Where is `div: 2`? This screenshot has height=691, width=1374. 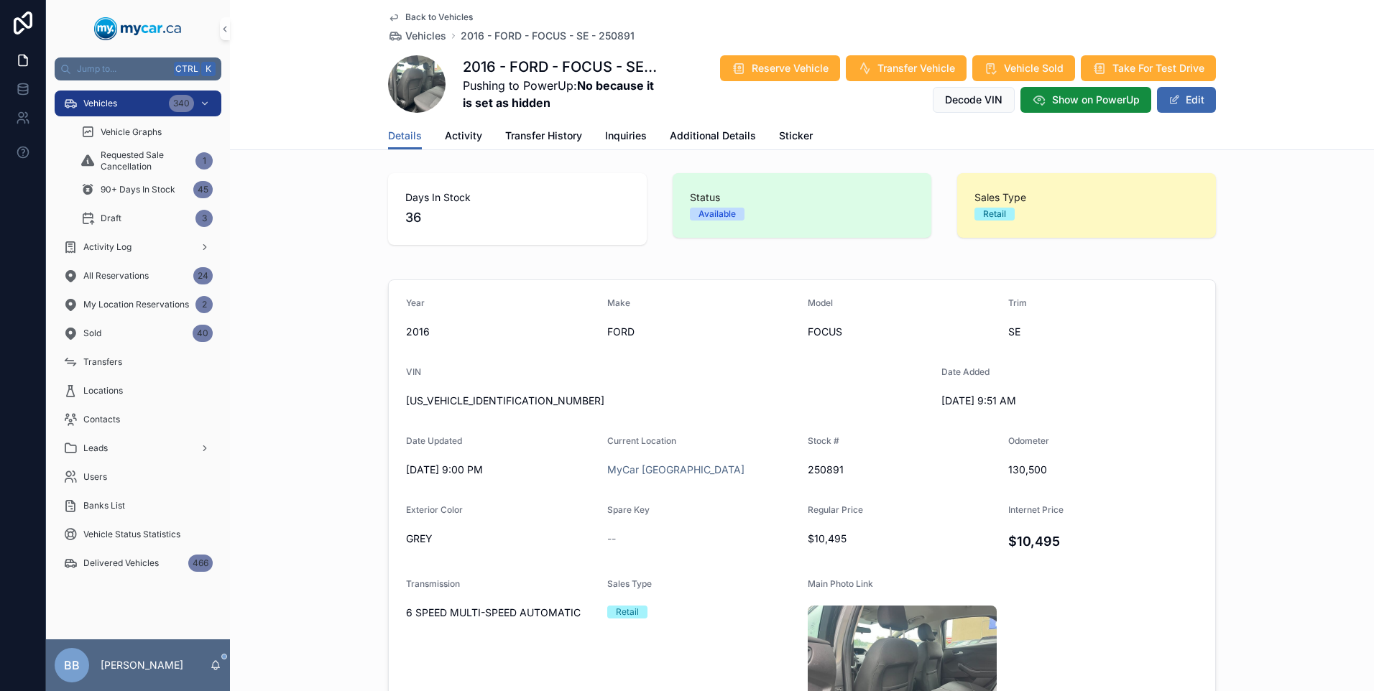 div: 2 is located at coordinates (204, 305).